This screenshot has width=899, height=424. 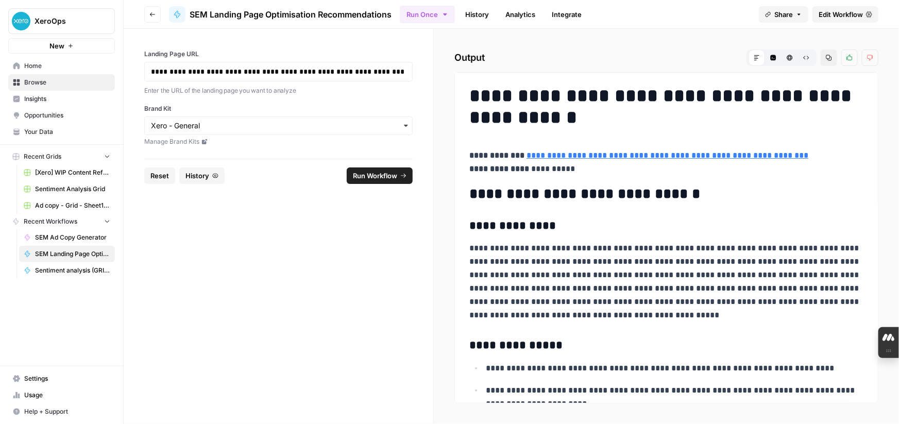 I want to click on a: Analytics, so click(x=520, y=14).